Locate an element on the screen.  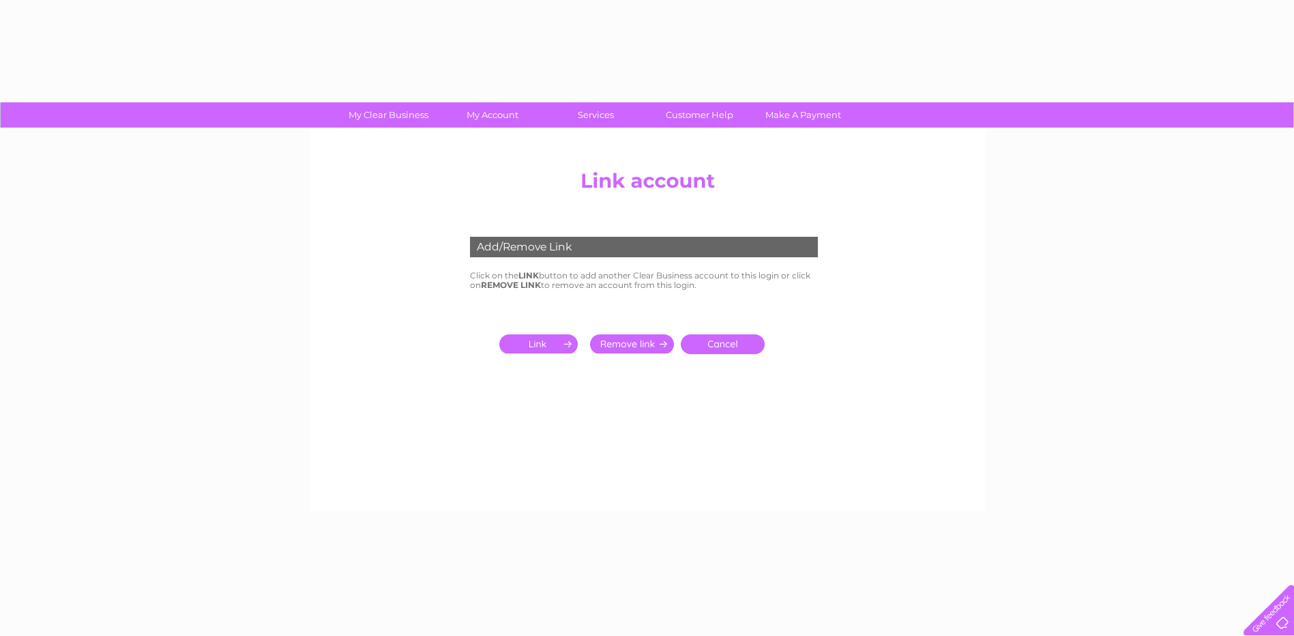
div: Add/Remove Link is located at coordinates (644, 247).